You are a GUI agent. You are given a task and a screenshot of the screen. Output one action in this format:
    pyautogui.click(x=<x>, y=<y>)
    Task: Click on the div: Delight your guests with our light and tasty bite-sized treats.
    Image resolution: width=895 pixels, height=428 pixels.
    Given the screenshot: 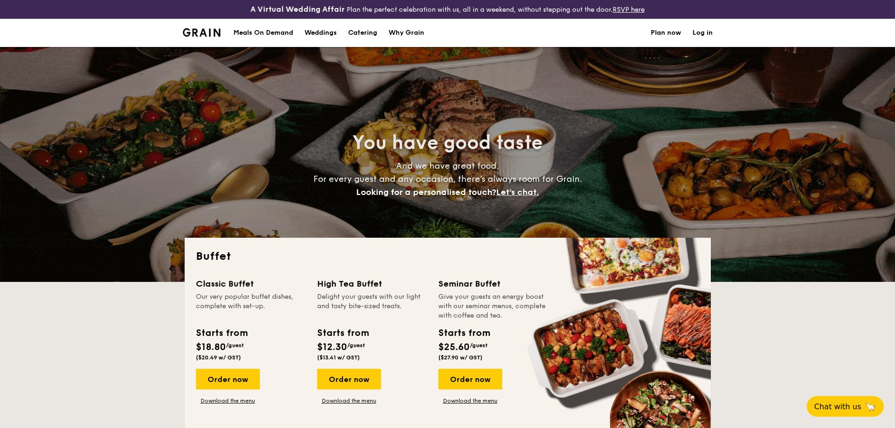 What is the action you would take?
    pyautogui.click(x=372, y=305)
    